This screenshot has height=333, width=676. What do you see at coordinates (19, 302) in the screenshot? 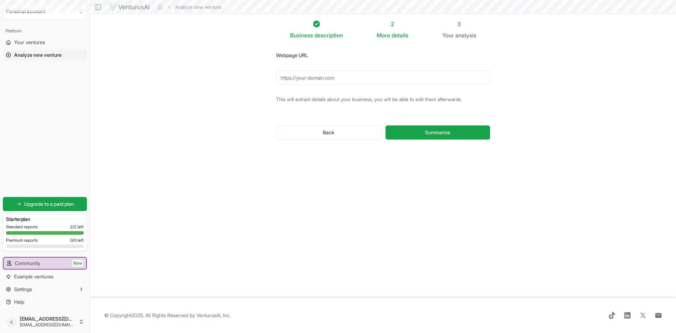
I see `span: Help` at bounding box center [19, 302].